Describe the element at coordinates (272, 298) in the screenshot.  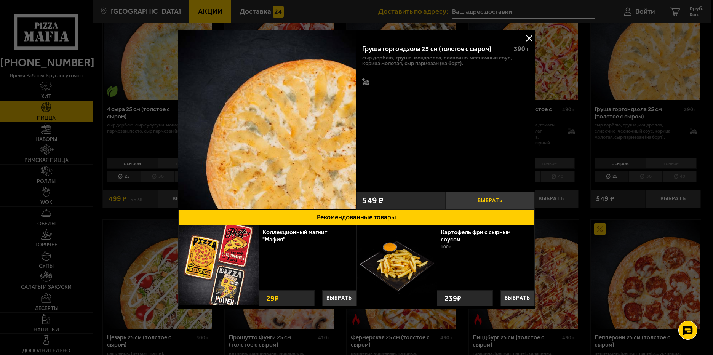
I see `strong: 29 ₽` at that location.